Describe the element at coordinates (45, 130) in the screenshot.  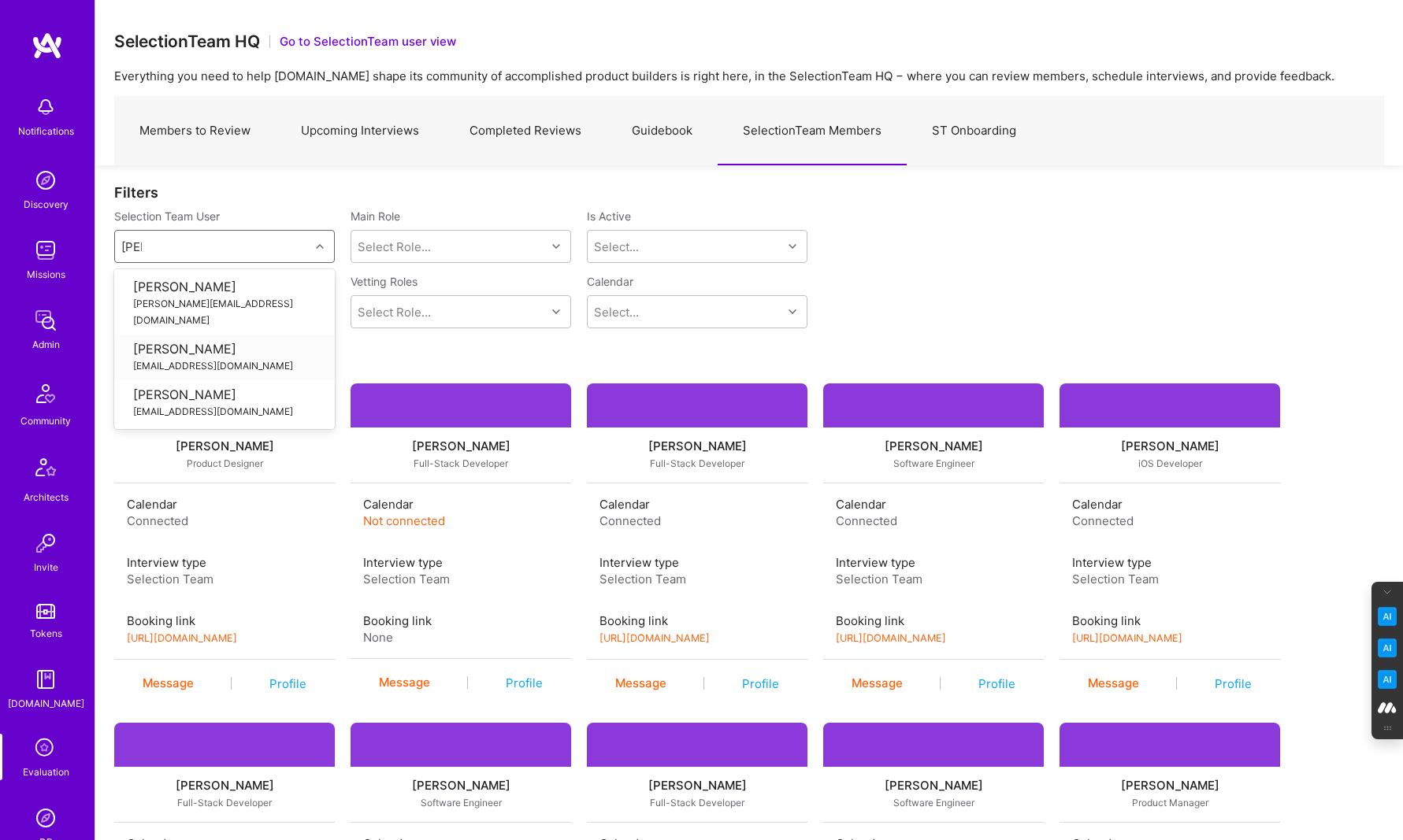
I see `div: Notifications` at that location.